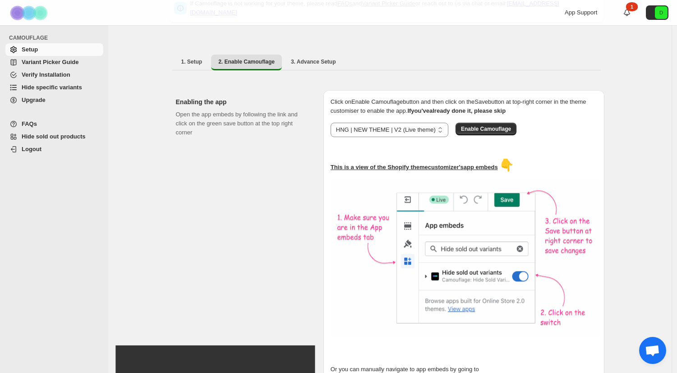 The height and width of the screenshot is (373, 677). I want to click on span: 2. Enable Camouflage, so click(246, 62).